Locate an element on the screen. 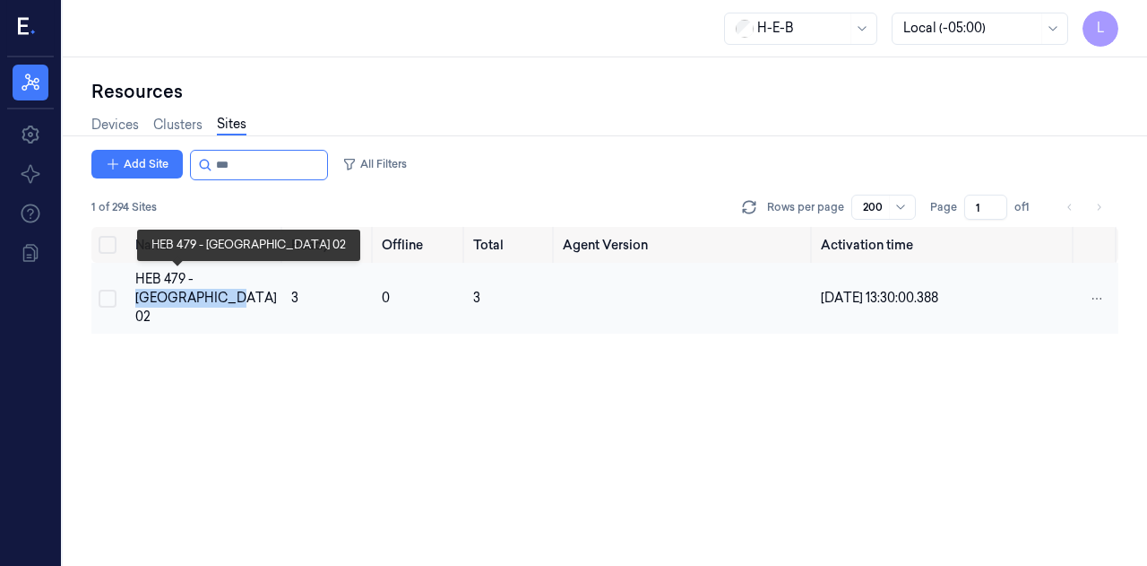  a: Clusters is located at coordinates (177, 125).